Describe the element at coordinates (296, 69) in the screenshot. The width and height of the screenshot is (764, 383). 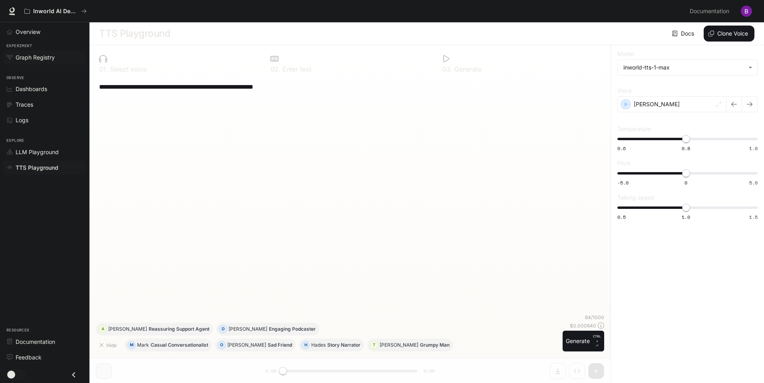
I see `p: Enter text` at that location.